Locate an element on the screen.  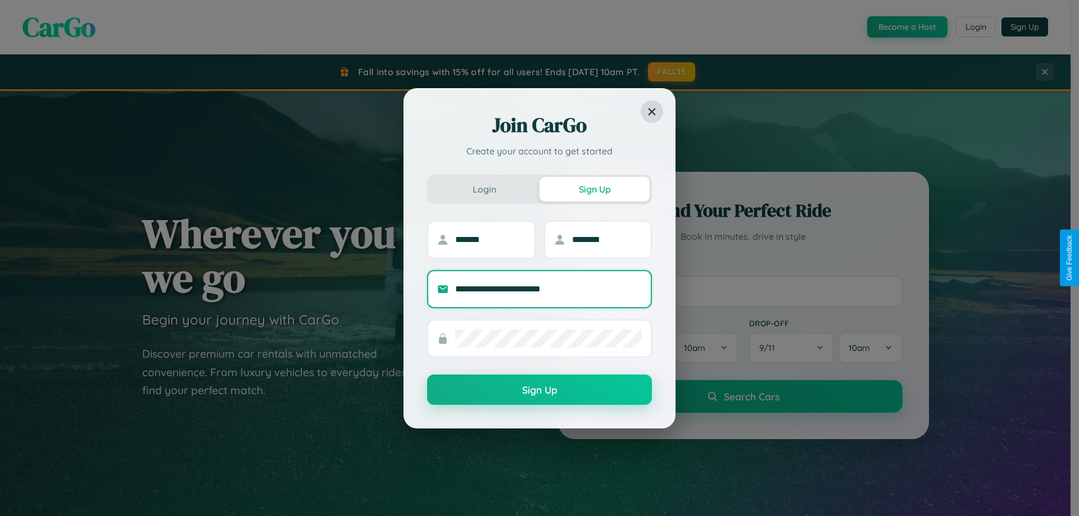
p: Create your account to get started is located at coordinates (539, 151).